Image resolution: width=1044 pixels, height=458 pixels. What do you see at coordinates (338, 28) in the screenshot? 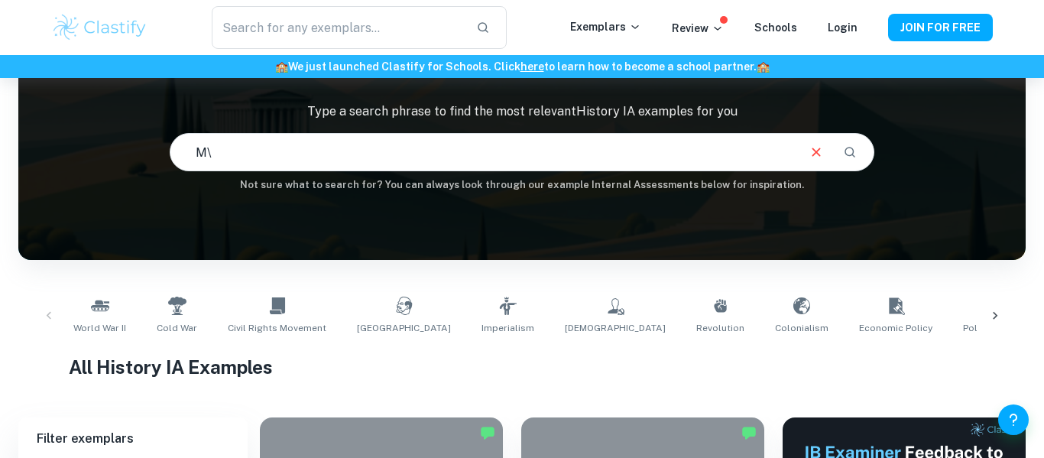
I see `input: Search for any exemplars...` at bounding box center [338, 28].